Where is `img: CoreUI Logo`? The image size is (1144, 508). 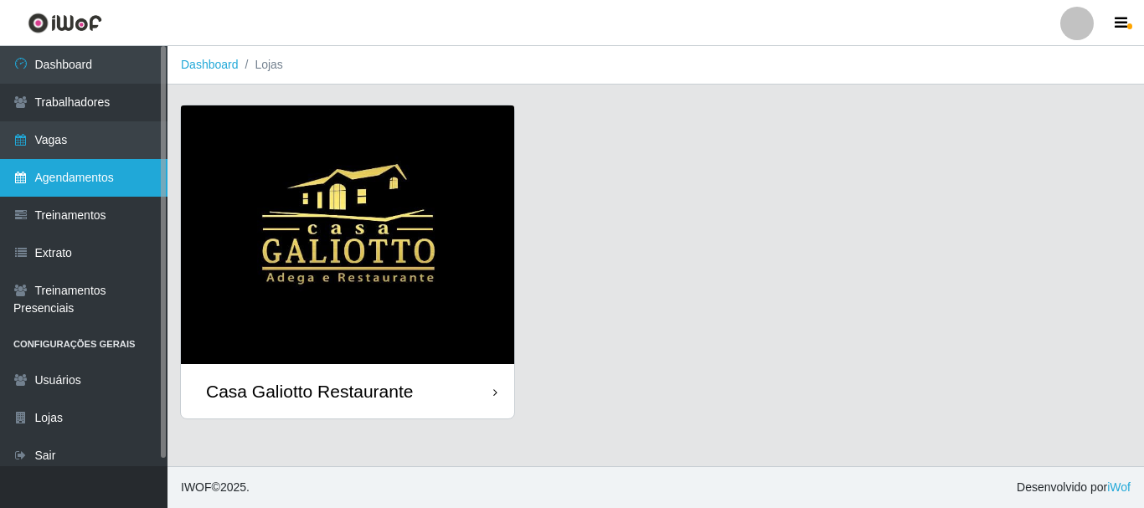 img: CoreUI Logo is located at coordinates (64, 23).